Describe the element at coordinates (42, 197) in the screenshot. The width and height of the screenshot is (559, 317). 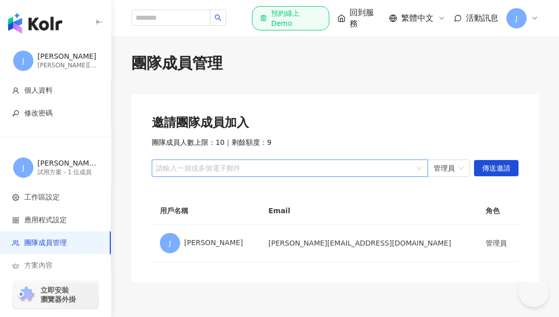
I see `span: 工作區設定` at that location.